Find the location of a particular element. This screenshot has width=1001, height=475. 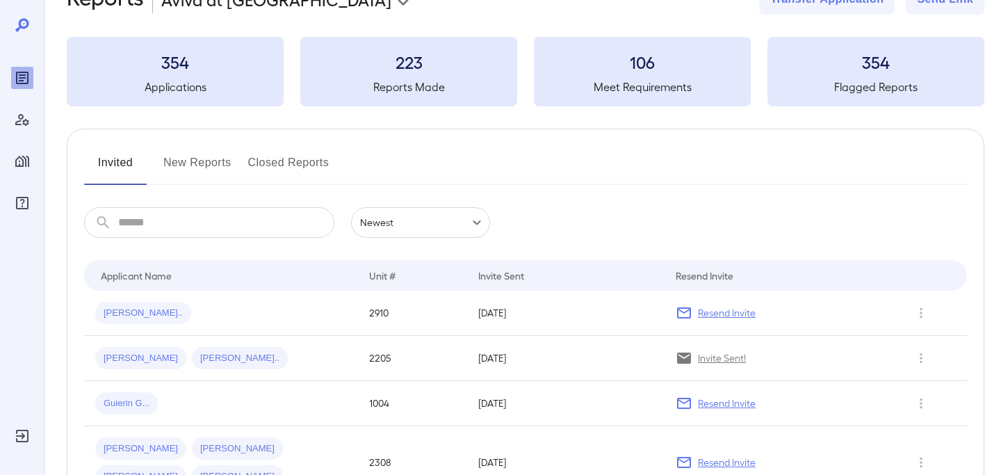

summary: 354Applications223Reports Made106Meet Requirements354Flagged Reports is located at coordinates (526, 72).